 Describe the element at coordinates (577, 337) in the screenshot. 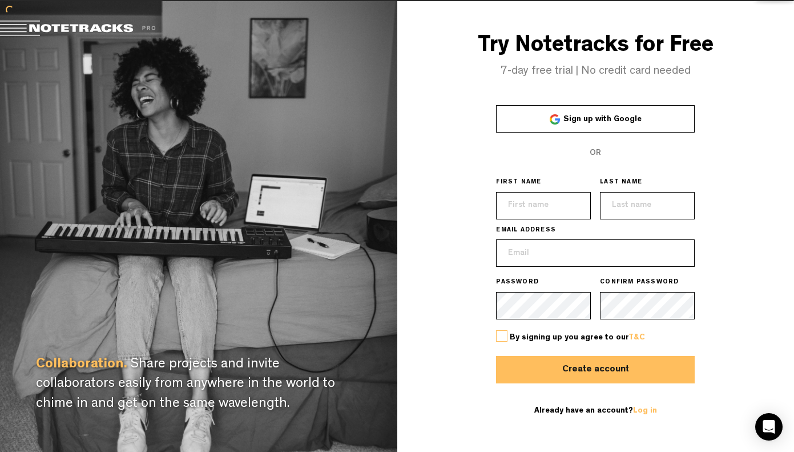

I see `span: By signing up you agree to our` at that location.